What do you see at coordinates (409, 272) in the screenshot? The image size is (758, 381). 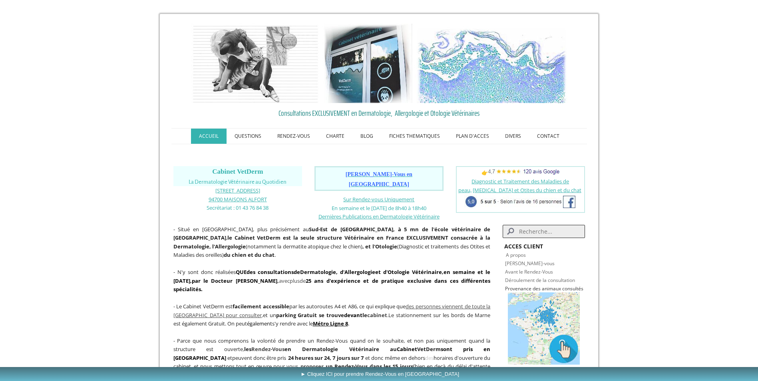 I see `a: Otologie Vétérin` at bounding box center [409, 272].